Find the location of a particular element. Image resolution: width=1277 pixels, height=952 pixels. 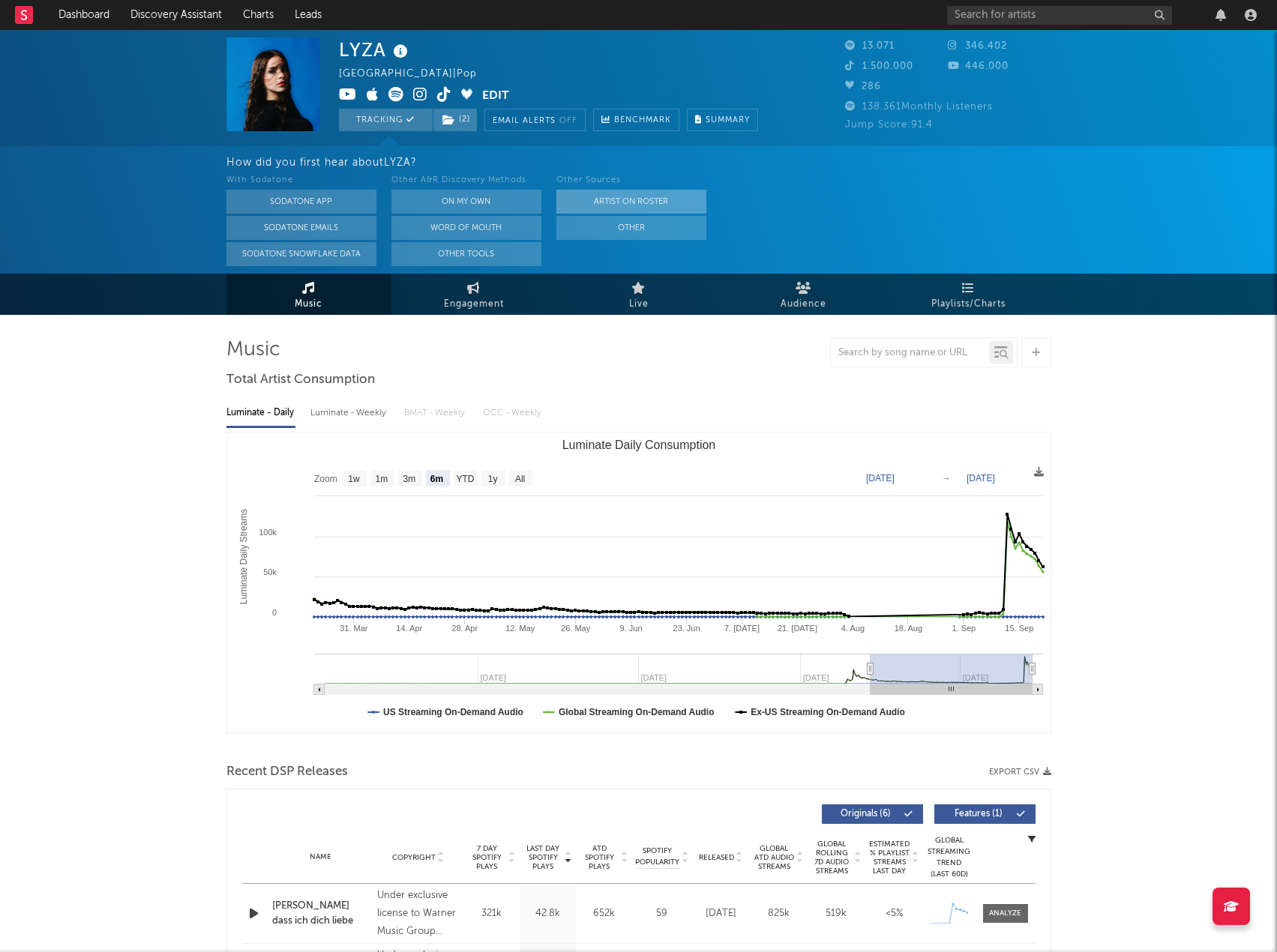

span: Copyright is located at coordinates (414, 857).